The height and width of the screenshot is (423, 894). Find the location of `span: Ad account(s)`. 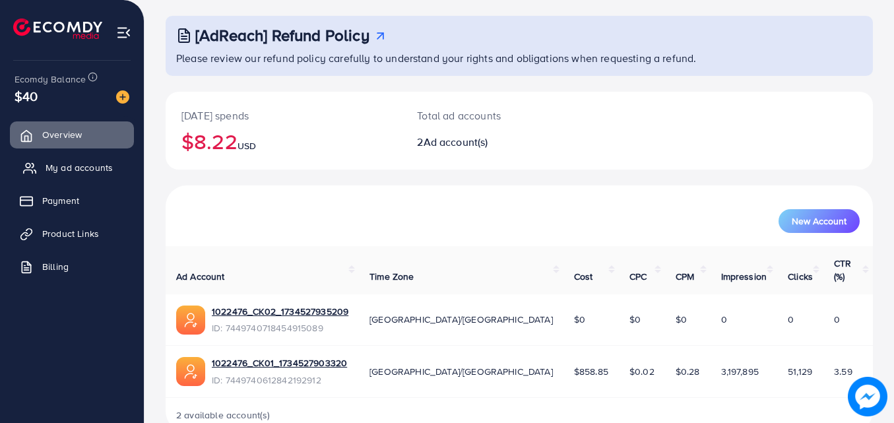

span: Ad account(s) is located at coordinates (456, 142).